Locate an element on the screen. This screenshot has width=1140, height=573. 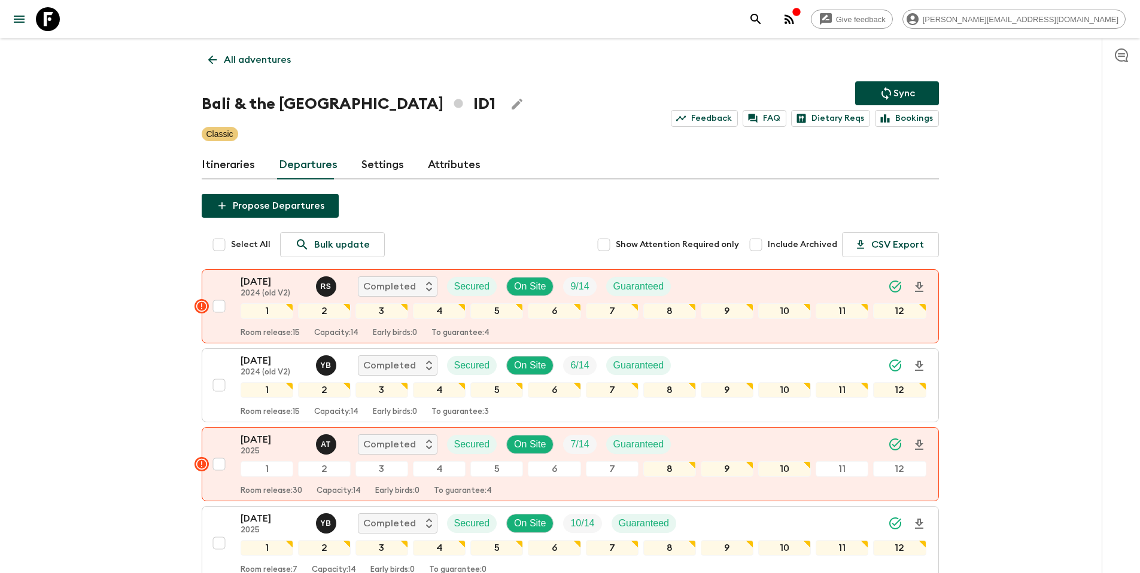
span: Show Attention Required only is located at coordinates (677, 245).